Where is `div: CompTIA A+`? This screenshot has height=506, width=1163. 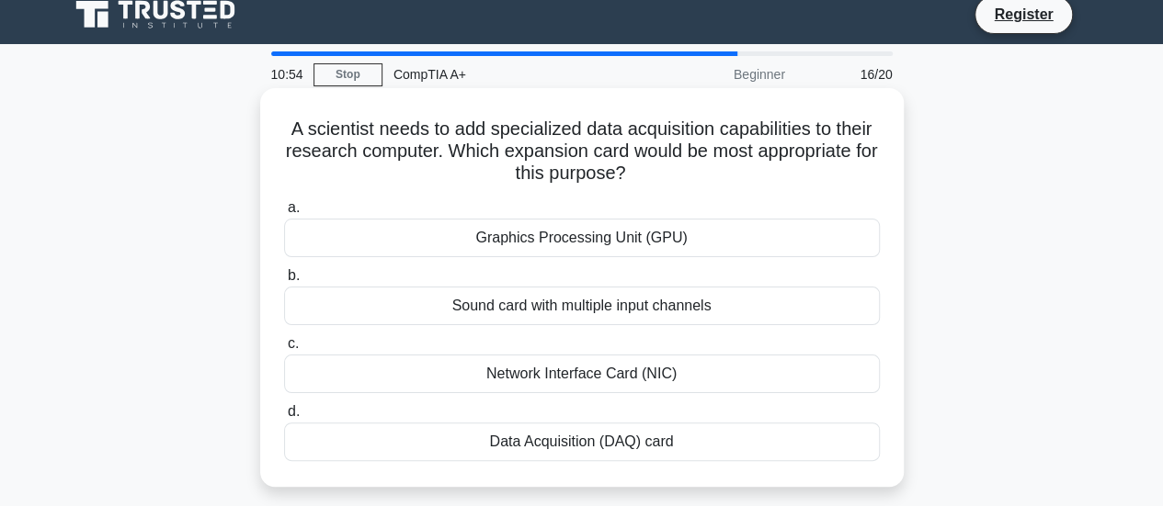
div: CompTIA A+ is located at coordinates (508, 74).